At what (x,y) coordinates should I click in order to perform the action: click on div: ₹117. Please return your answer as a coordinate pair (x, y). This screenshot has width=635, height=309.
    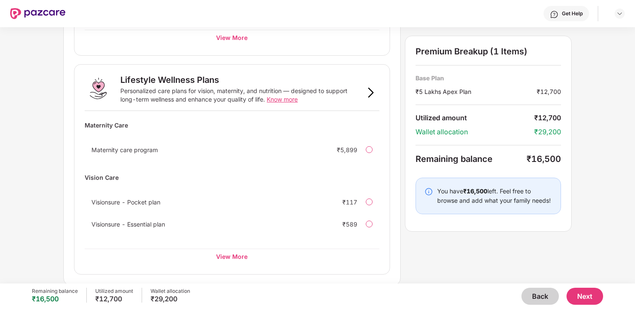
    Looking at the image, I should click on (349, 202).